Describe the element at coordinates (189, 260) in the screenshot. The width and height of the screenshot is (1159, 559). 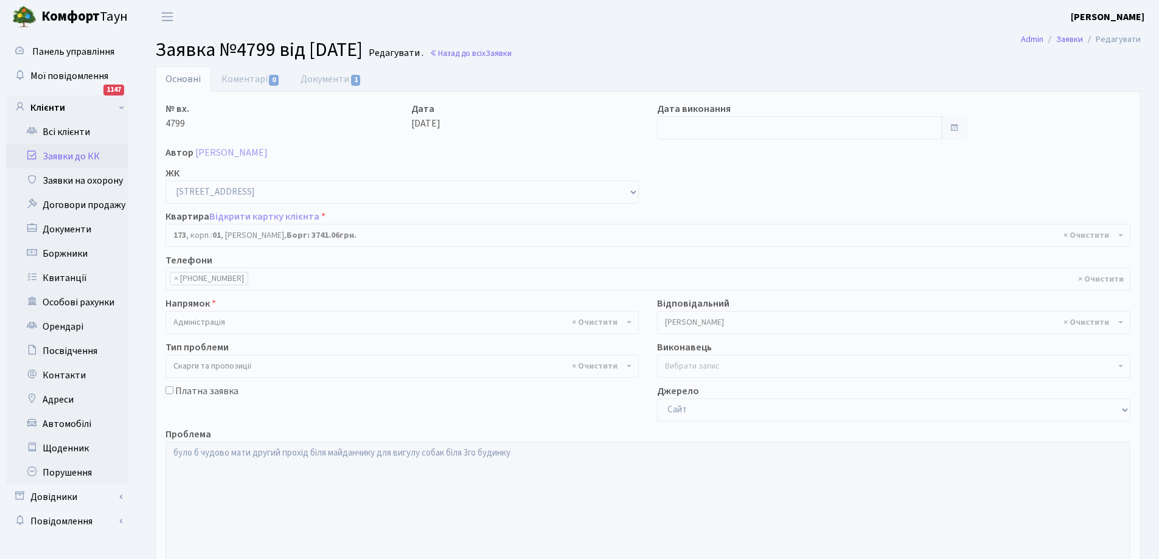
I see `label: Телефони` at that location.